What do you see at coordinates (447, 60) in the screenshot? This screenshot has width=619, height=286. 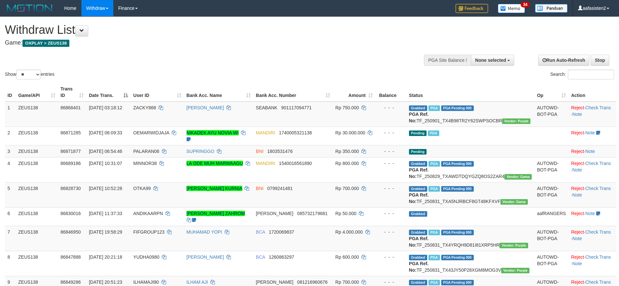 I see `div: PGA Site Balance /` at bounding box center [447, 60].